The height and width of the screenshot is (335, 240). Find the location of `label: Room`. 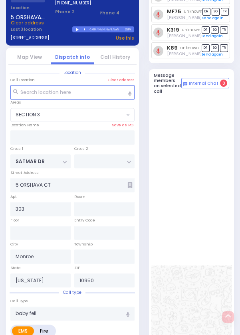

label: Room is located at coordinates (80, 197).